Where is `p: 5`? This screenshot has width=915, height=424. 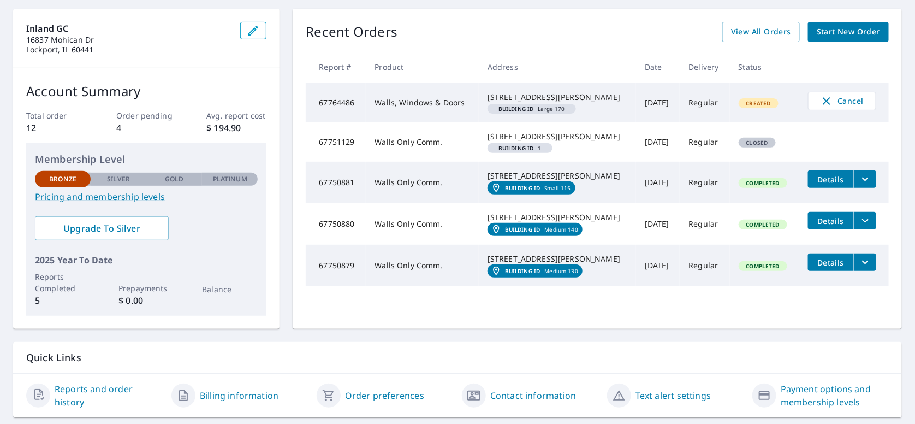 p: 5 is located at coordinates (63, 300).